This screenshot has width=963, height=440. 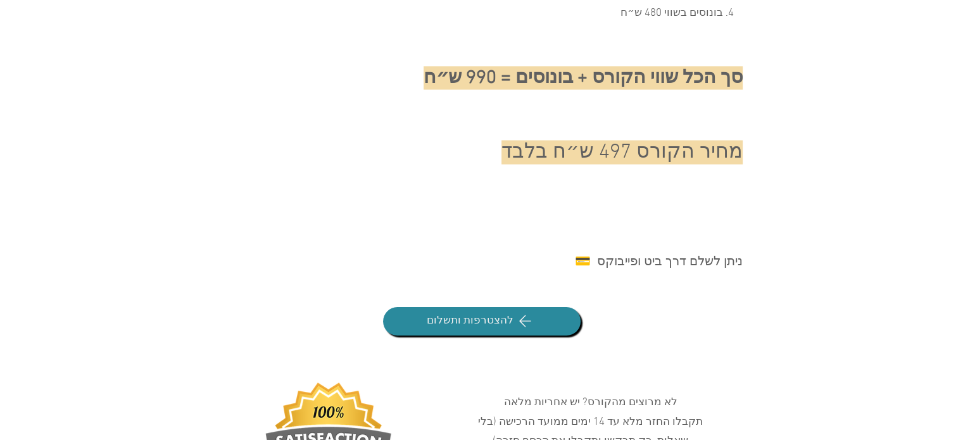 I want to click on span: מחיר הקורס 497 ש״ח בלבד, so click(x=622, y=153).